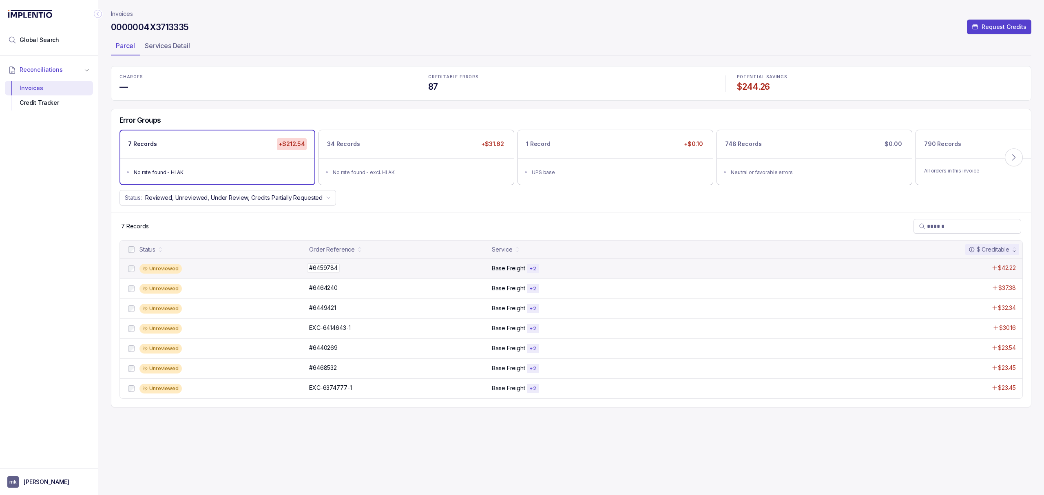  What do you see at coordinates (989, 249) in the screenshot?
I see `div: $ Creditable` at bounding box center [989, 249].